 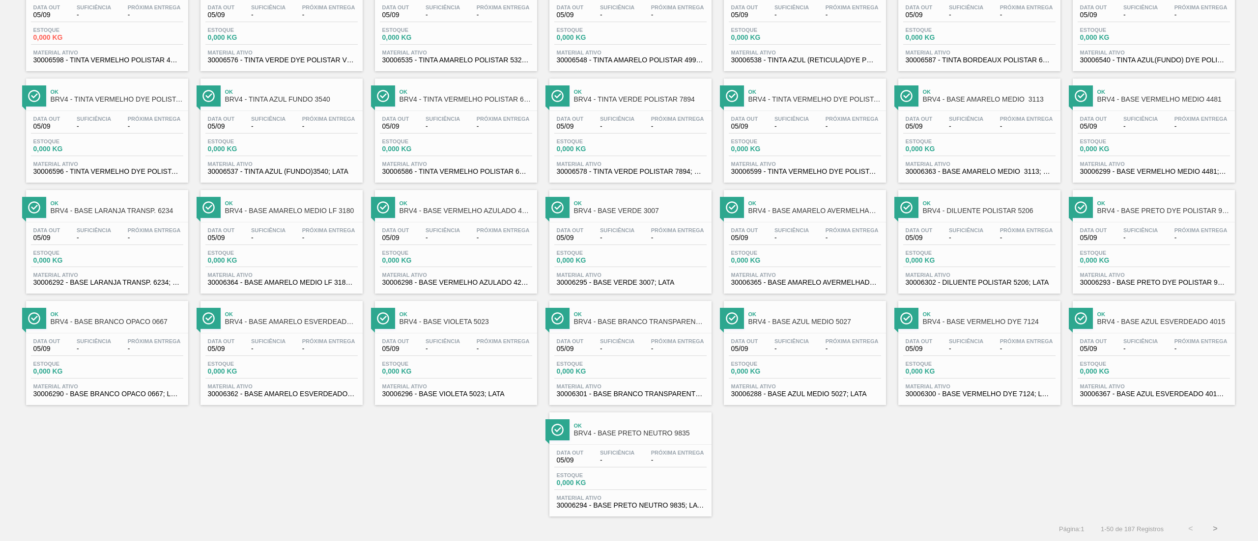 I want to click on span: 30006537 - TINTA AZUL (FUNDO)3540; LATA, so click(x=281, y=171).